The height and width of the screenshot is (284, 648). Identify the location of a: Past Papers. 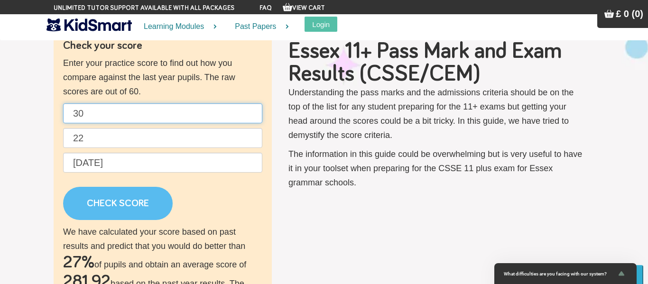
(259, 27).